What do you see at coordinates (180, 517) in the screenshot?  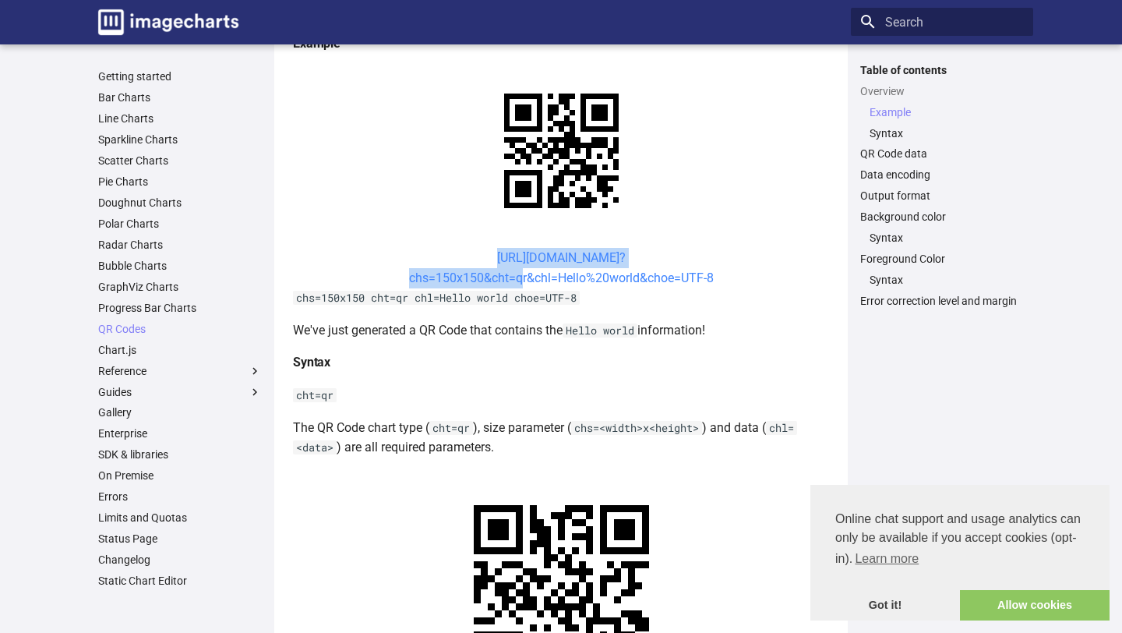 I see `a: Limits and Quotas` at bounding box center [180, 517].